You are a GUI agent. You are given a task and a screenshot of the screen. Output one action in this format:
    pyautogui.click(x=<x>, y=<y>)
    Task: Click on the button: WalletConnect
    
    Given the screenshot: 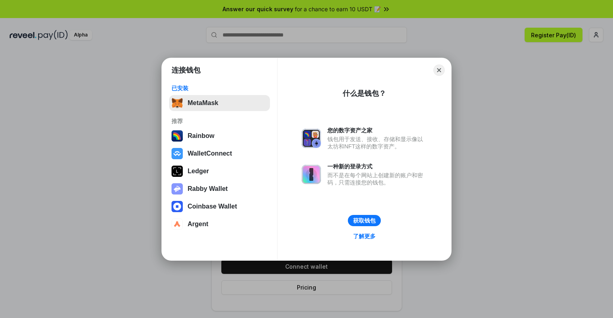 What is the action you would take?
    pyautogui.click(x=219, y=154)
    